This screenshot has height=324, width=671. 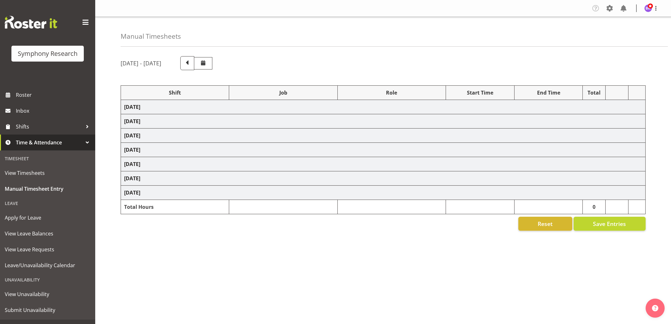 I want to click on div: Symphony Research, so click(x=48, y=54).